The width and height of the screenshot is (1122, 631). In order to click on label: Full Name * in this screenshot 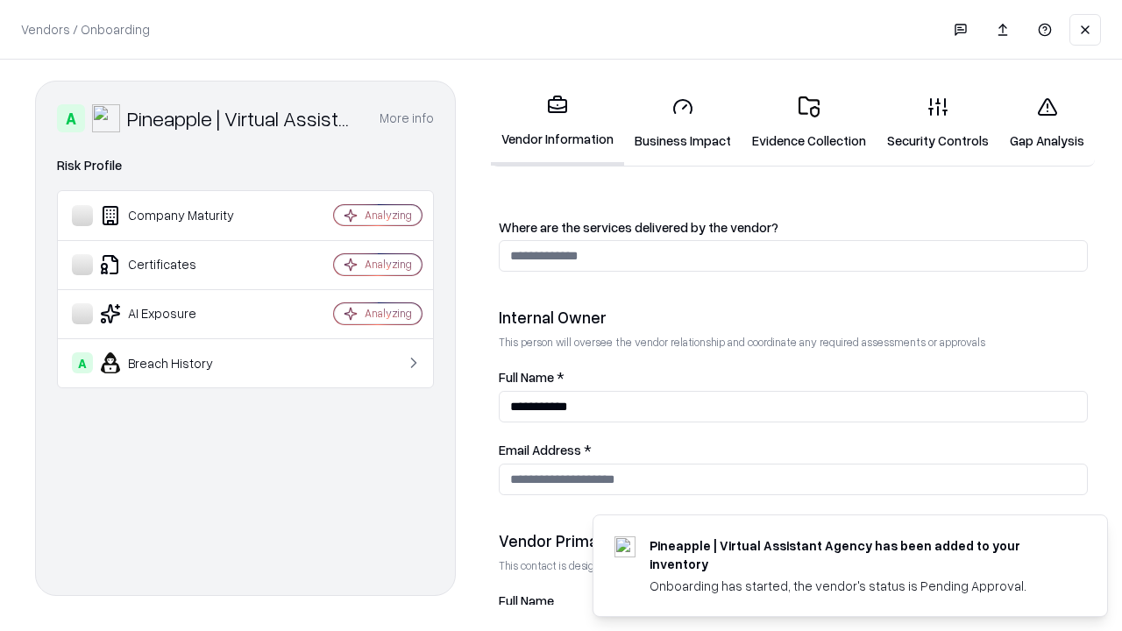, I will do `click(793, 377)`.